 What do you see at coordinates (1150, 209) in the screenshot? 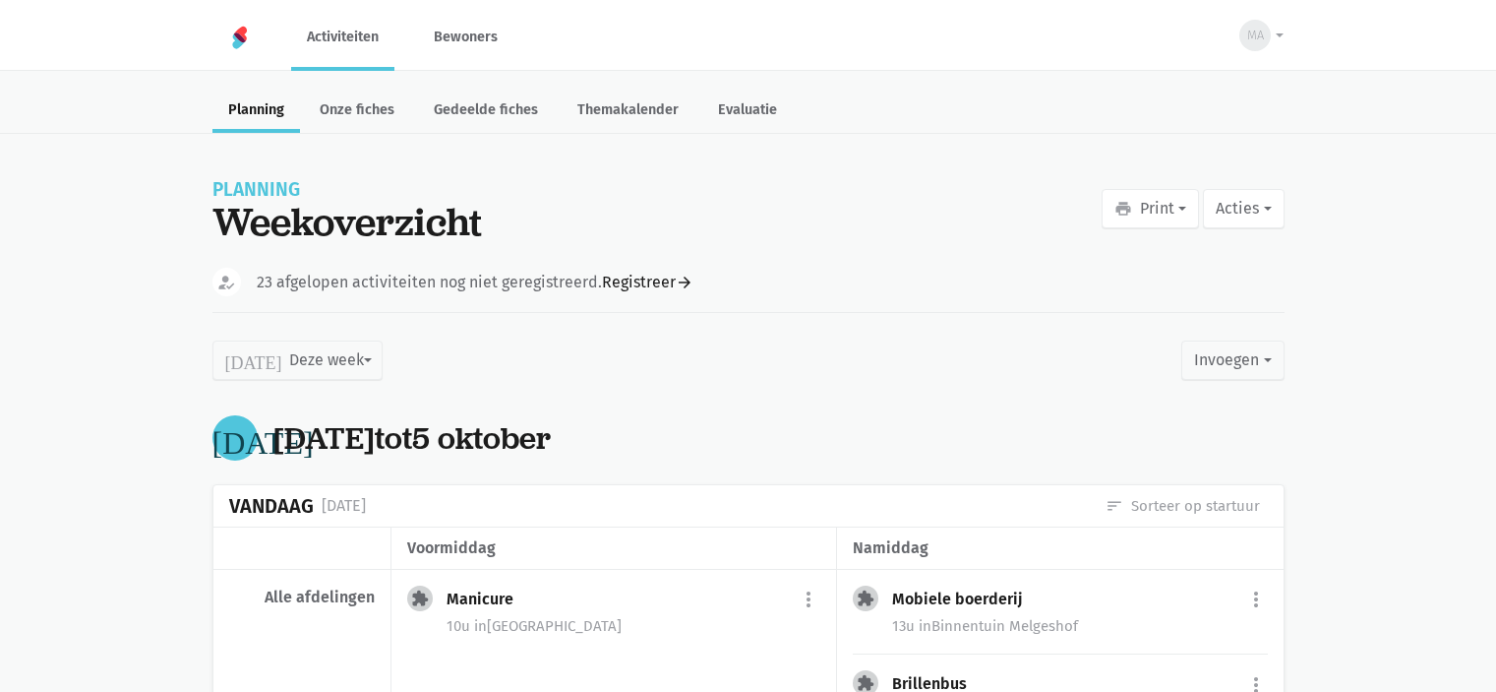
I see `button: Print` at bounding box center [1150, 209].